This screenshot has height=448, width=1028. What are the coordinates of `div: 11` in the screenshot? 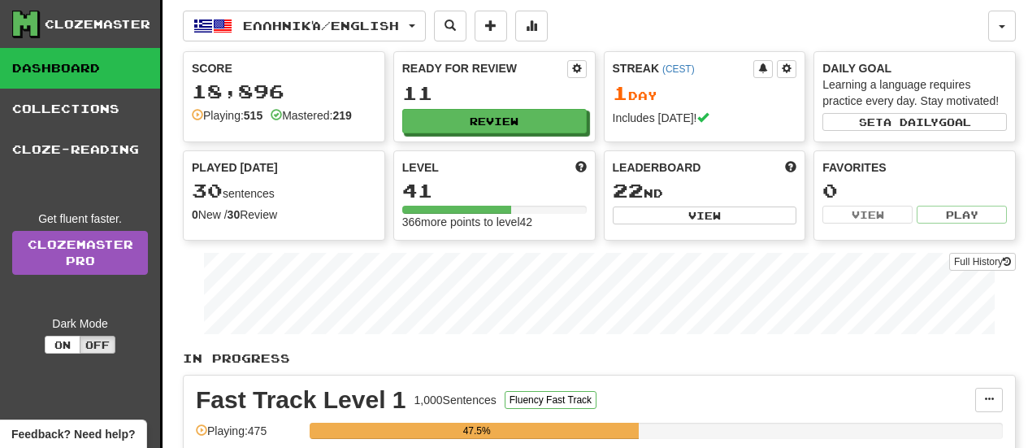 It's located at (494, 93).